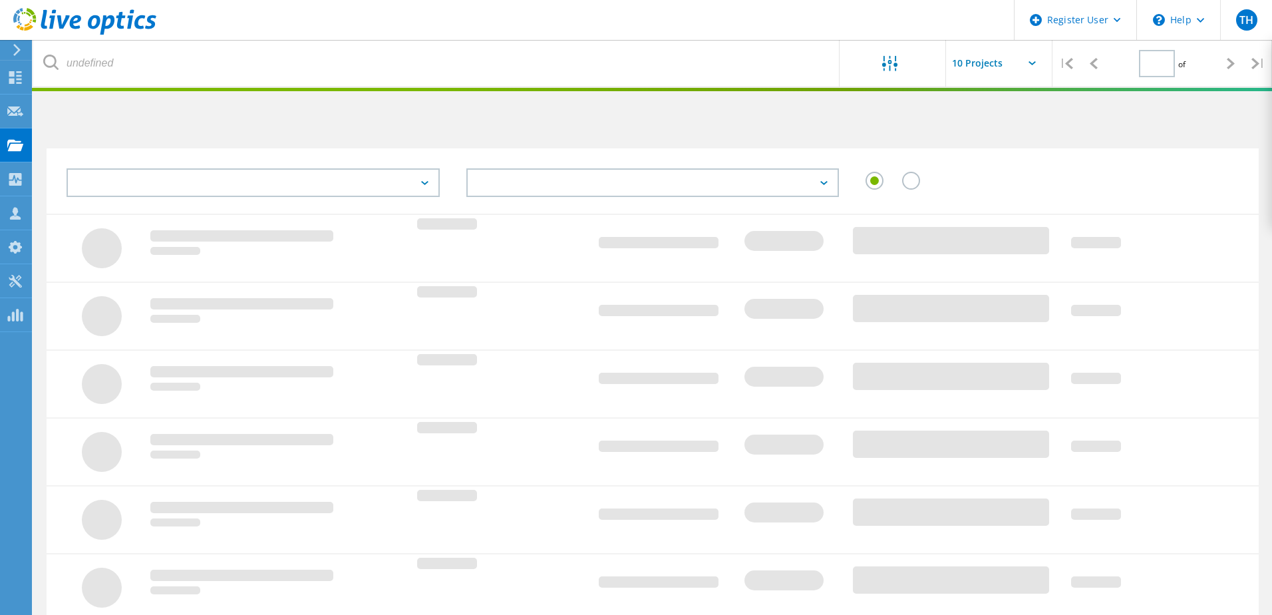 The width and height of the screenshot is (1272, 615). I want to click on input: undefined, so click(436, 63).